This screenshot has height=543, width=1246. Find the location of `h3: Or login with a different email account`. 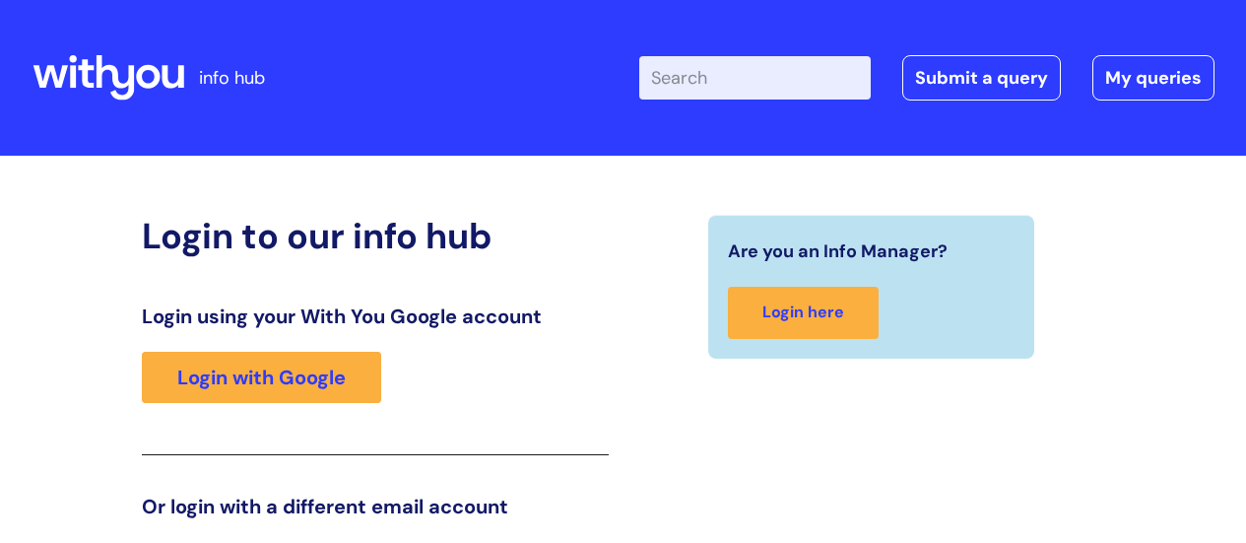

h3: Or login with a different email account is located at coordinates (375, 506).